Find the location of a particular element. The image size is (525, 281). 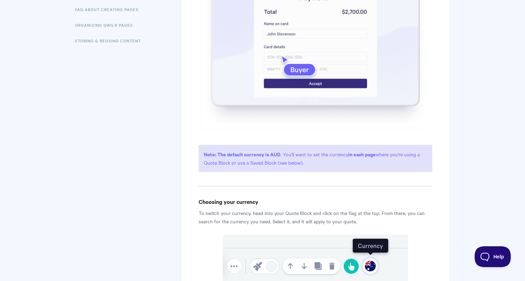

strong: The default currency is AUD is located at coordinates (249, 154).